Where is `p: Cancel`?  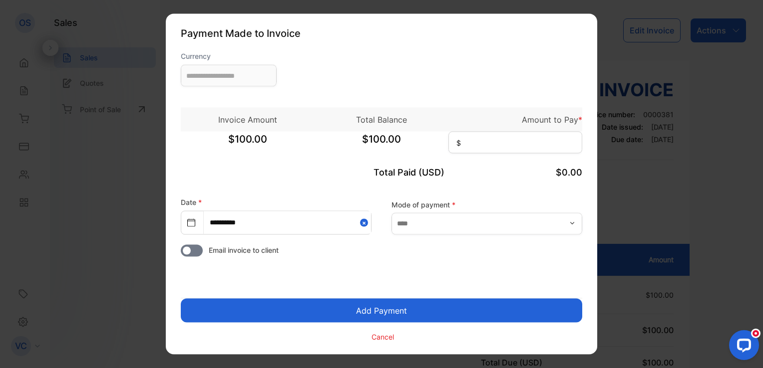
p: Cancel is located at coordinates (382, 336).